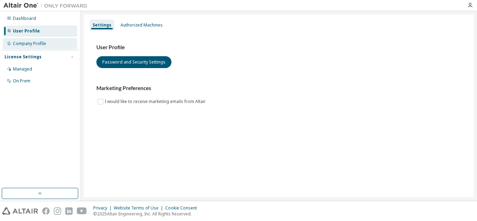 The height and width of the screenshot is (221, 477). What do you see at coordinates (46, 211) in the screenshot?
I see `img: facebook.svg` at bounding box center [46, 211].